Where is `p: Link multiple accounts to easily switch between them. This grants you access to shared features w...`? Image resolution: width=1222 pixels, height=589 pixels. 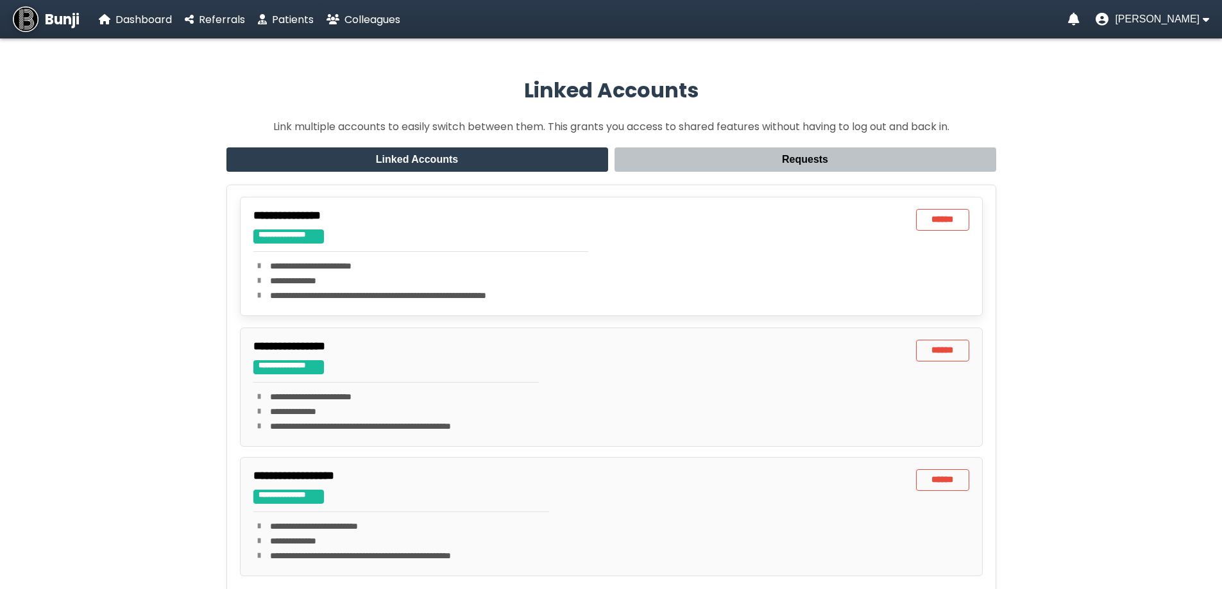
p: Link multiple accounts to easily switch between them. This grants you access to shared features w... is located at coordinates (611, 126).